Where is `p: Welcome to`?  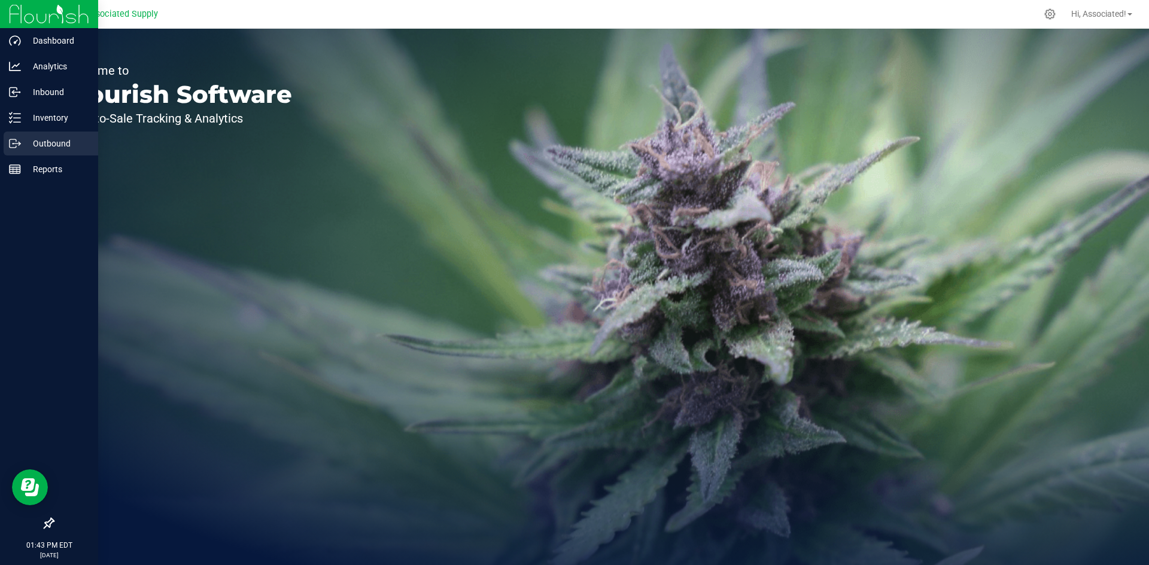
p: Welcome to is located at coordinates (178, 71).